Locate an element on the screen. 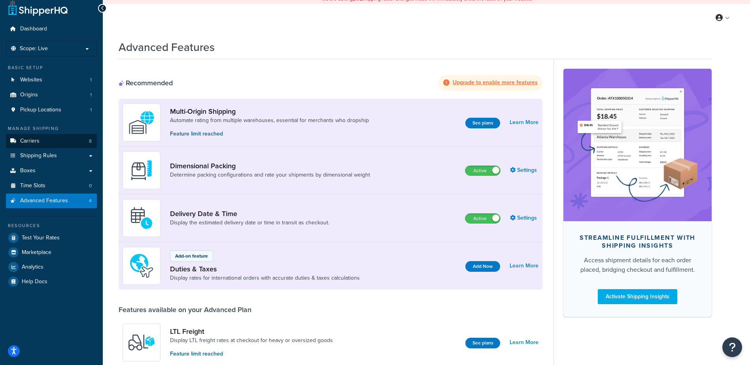  div: Manage Shipping is located at coordinates (51, 129).